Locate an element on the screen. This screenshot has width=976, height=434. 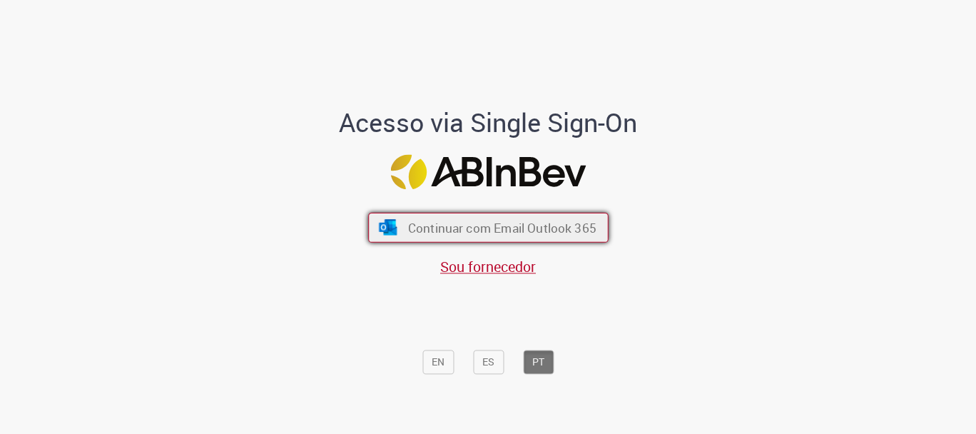
span: Continuar com Email Outlook 365 is located at coordinates (502, 227).